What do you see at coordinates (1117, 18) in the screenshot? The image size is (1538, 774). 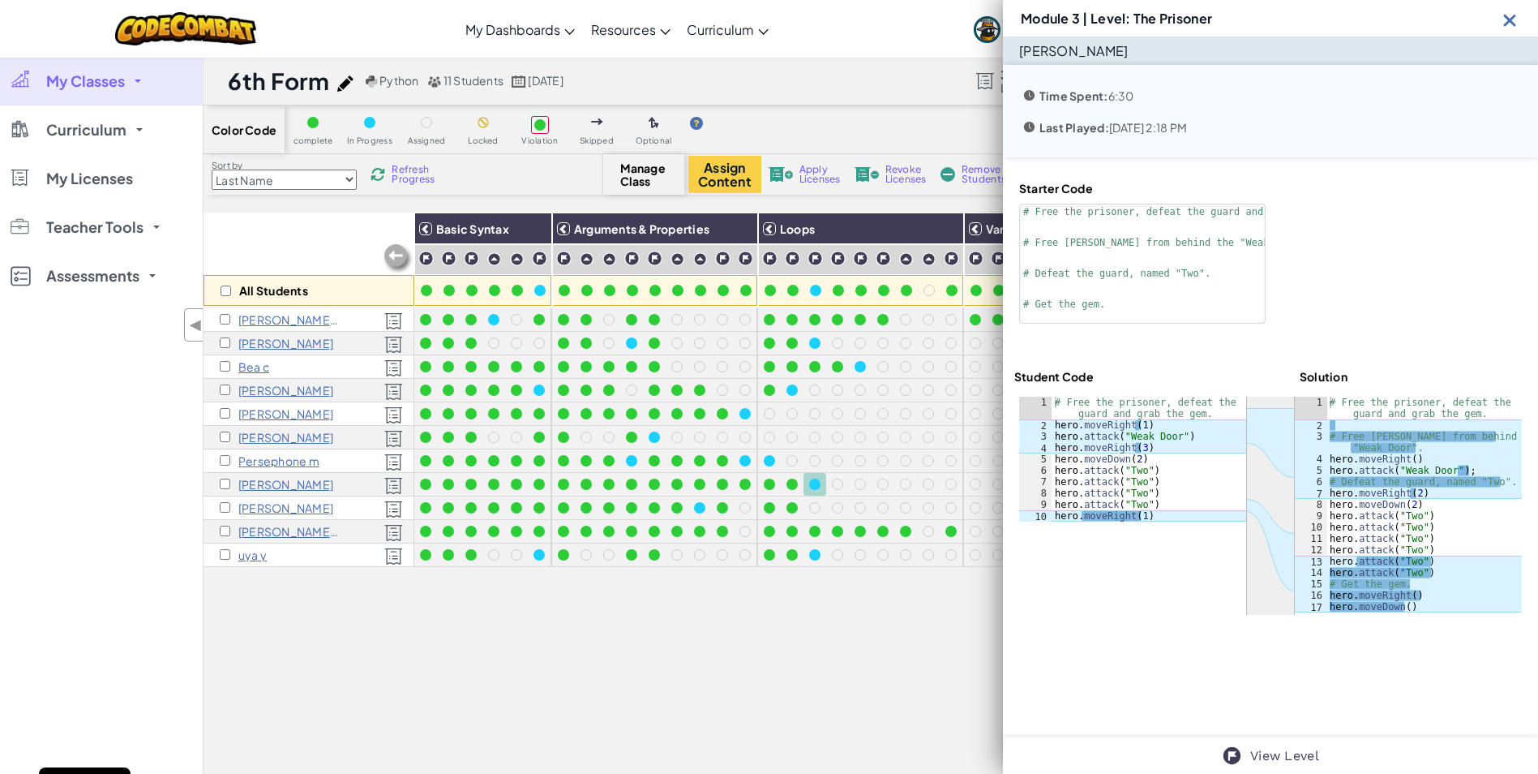 I see `h3: Module 3 | Level: The Prisoner` at bounding box center [1117, 18].